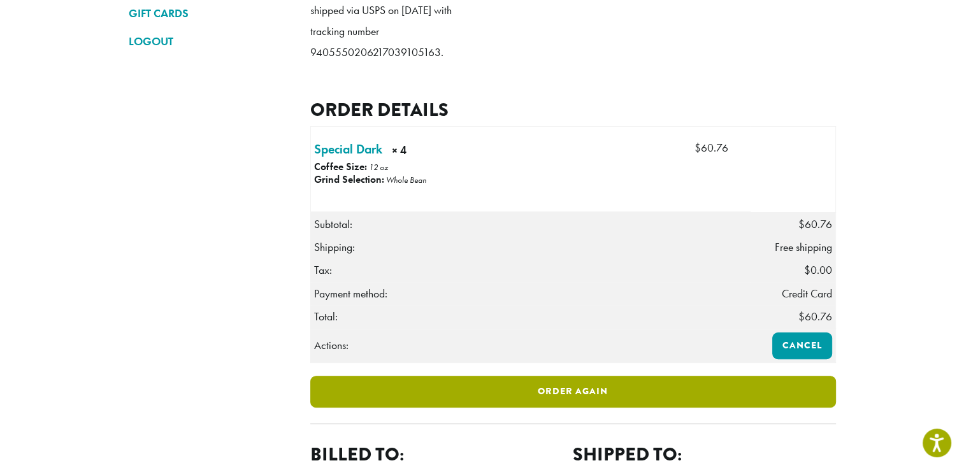 This screenshot has width=964, height=470. What do you see at coordinates (573, 110) in the screenshot?
I see `h2: Order details` at bounding box center [573, 110].